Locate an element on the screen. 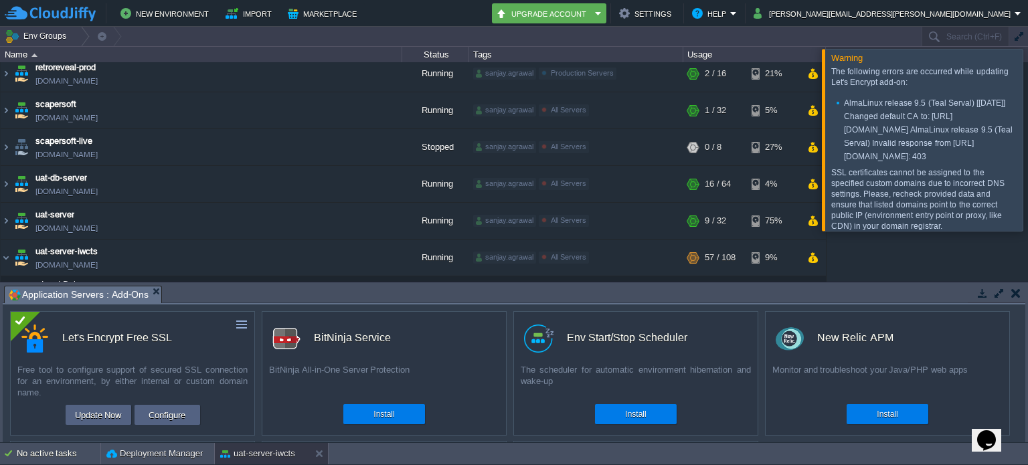  span: retroreveal-prod is located at coordinates (66, 76).